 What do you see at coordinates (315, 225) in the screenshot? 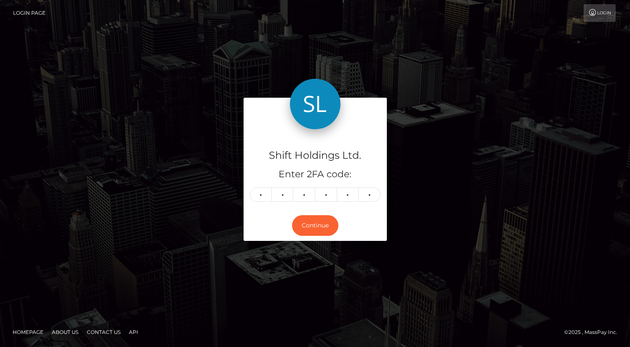
I see `button: Continue` at bounding box center [315, 225].